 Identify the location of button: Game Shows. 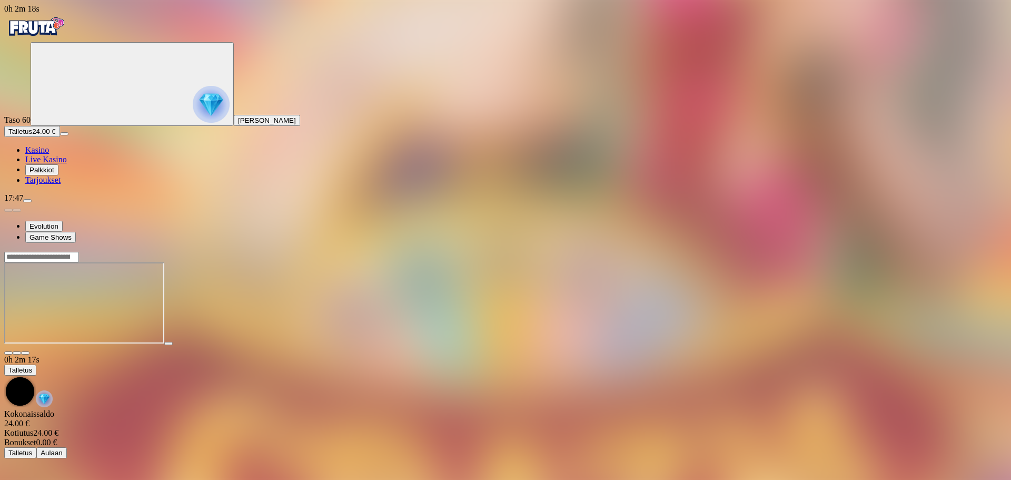
(51, 237).